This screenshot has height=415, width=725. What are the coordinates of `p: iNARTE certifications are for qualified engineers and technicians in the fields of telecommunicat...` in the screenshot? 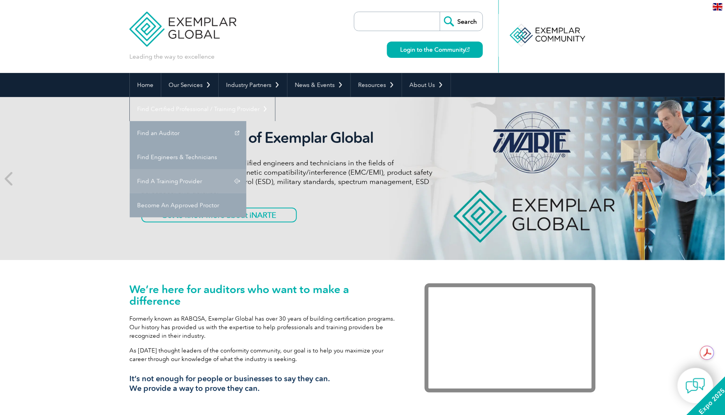 It's located at (287, 177).